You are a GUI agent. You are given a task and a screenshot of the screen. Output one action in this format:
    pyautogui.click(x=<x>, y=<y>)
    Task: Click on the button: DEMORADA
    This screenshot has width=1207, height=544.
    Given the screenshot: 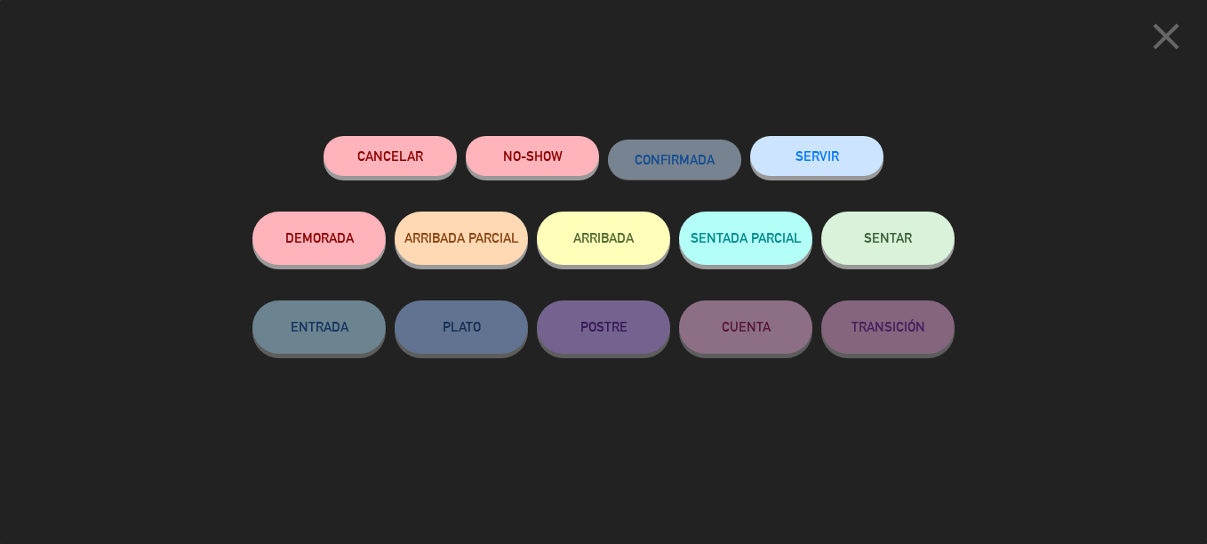 What is the action you would take?
    pyautogui.click(x=319, y=238)
    